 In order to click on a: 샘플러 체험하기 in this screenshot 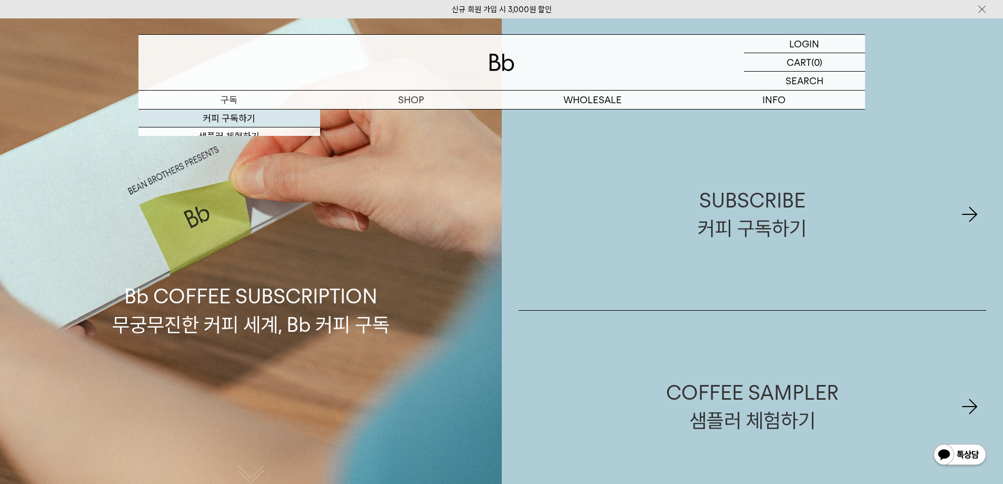, I will do `click(229, 136)`.